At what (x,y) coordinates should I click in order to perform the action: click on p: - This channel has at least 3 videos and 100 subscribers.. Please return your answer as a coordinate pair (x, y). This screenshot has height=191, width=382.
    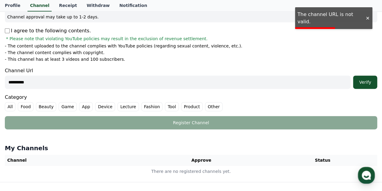
    Looking at the image, I should click on (65, 59).